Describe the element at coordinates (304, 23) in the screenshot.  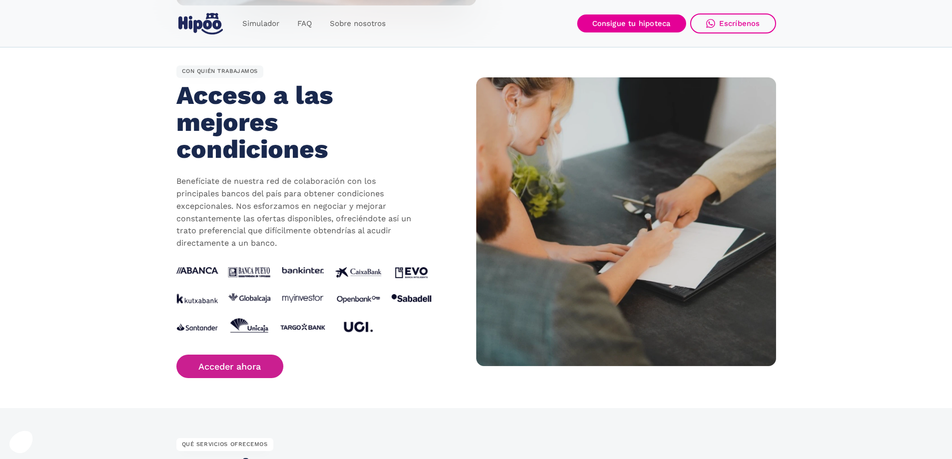
I see `a: FAQ` at that location.